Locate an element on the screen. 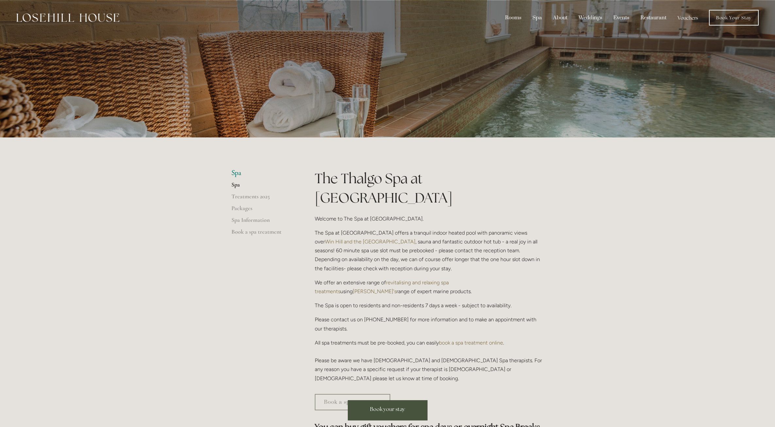 This screenshot has height=427, width=775. p: We offer an extensive range of using range of expert marine products. is located at coordinates (429, 287).